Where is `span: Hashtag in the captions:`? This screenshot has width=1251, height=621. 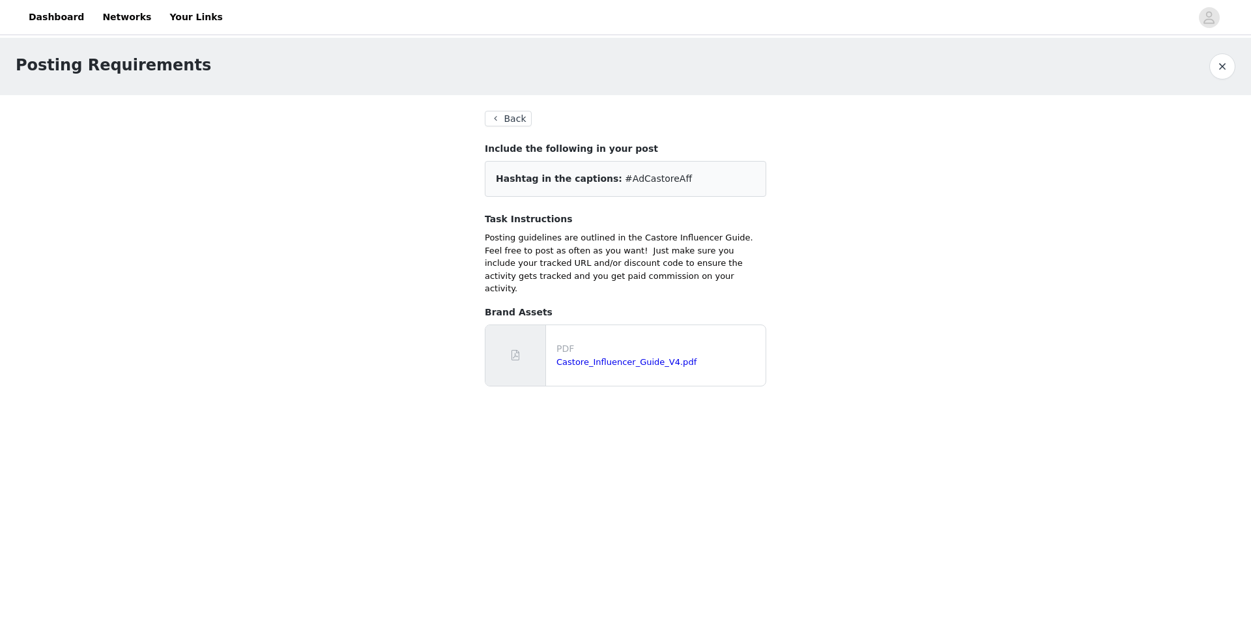
span: Hashtag in the captions: is located at coordinates (559, 179).